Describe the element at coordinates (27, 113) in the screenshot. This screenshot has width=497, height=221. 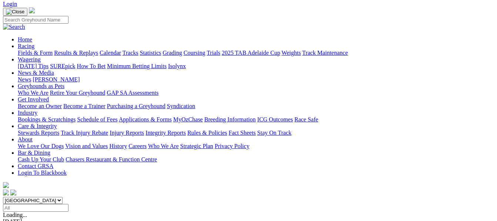
I see `a: Industry` at that location.